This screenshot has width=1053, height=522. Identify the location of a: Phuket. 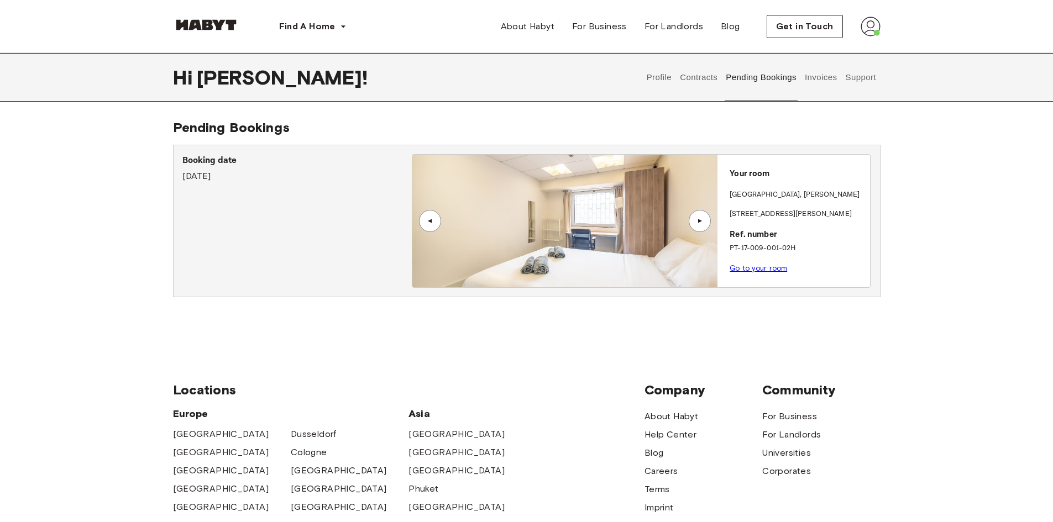
(423, 489).